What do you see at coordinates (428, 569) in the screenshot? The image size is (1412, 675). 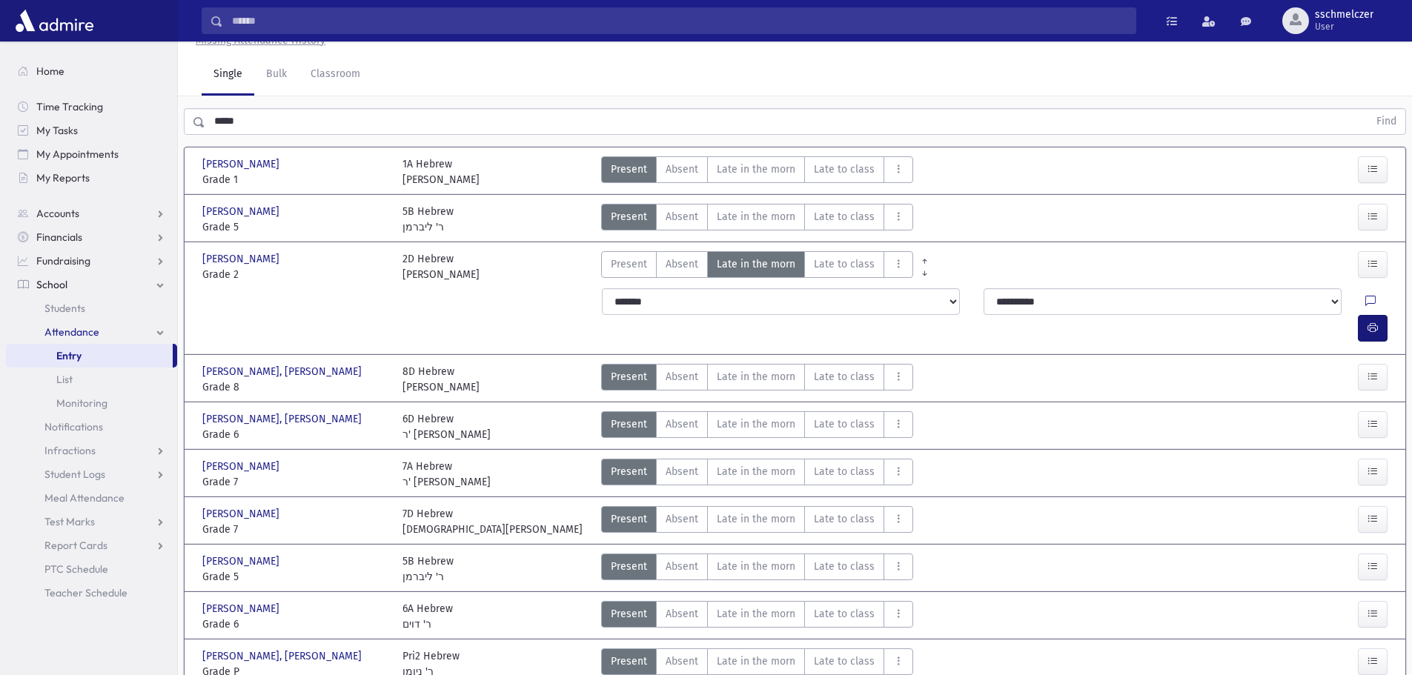 I see `div: 5B Hebrew ר' ליברמן` at bounding box center [428, 569].